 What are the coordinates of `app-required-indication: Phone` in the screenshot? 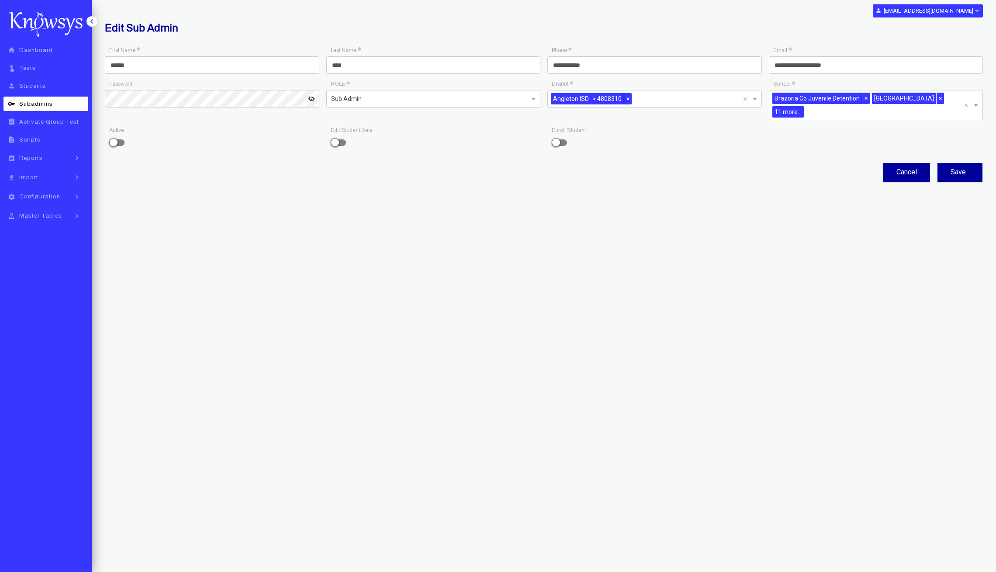 It's located at (561, 50).